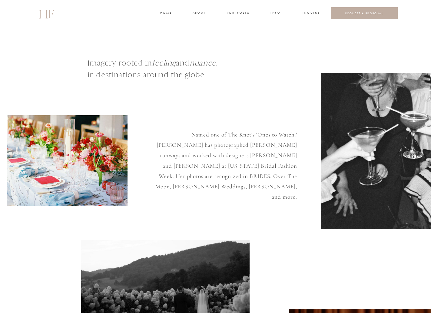  Describe the element at coordinates (311, 13) in the screenshot. I see `h3: INQUIRE` at that location.